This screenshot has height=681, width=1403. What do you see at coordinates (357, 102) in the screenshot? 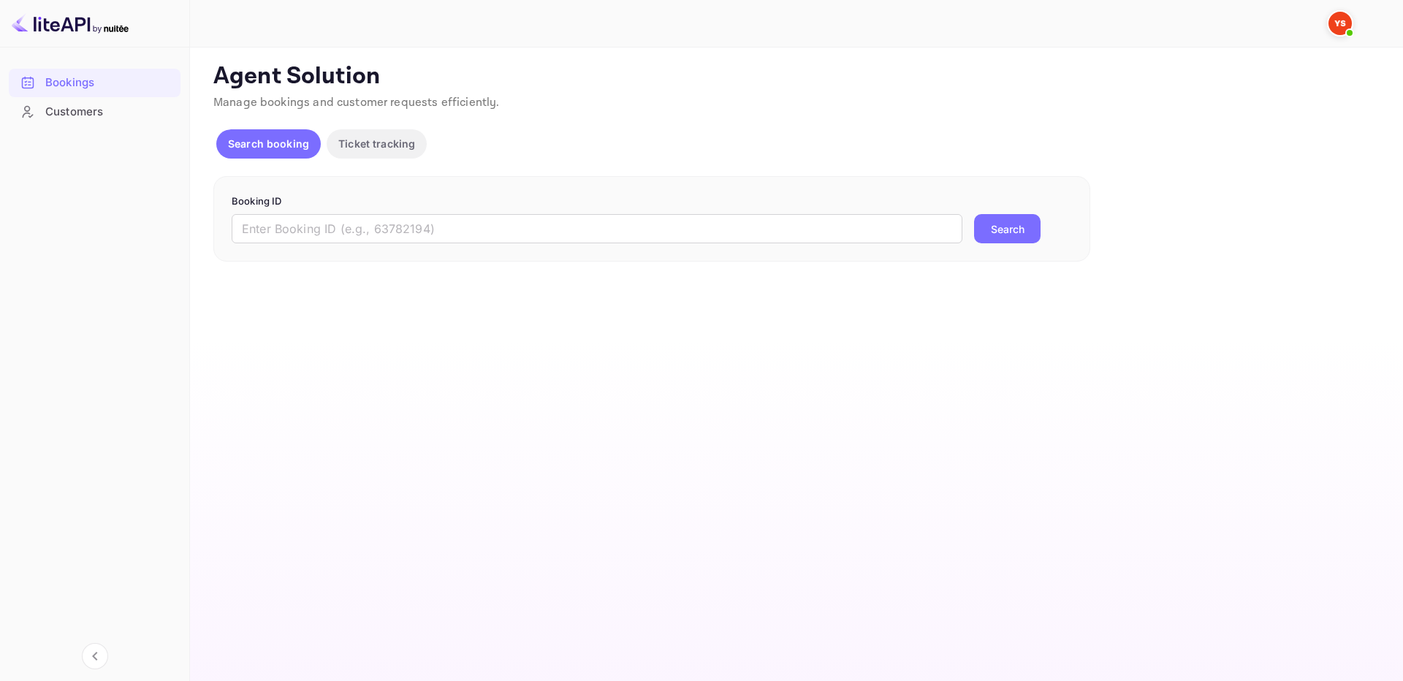
I see `span: Manage bookings and customer requests efficiently.` at bounding box center [357, 102].